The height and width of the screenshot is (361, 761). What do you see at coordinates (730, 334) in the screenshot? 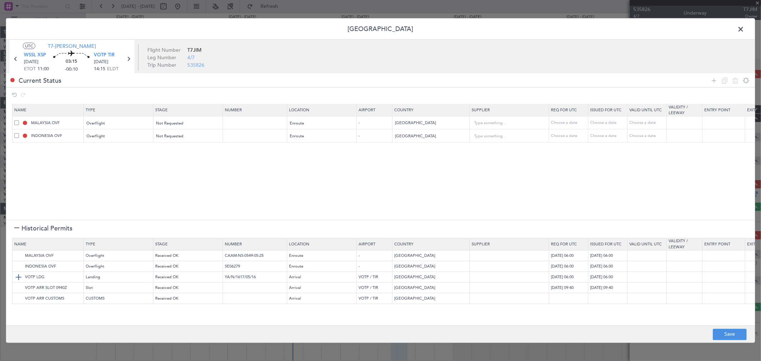
I see `button: Save` at bounding box center [730, 334].